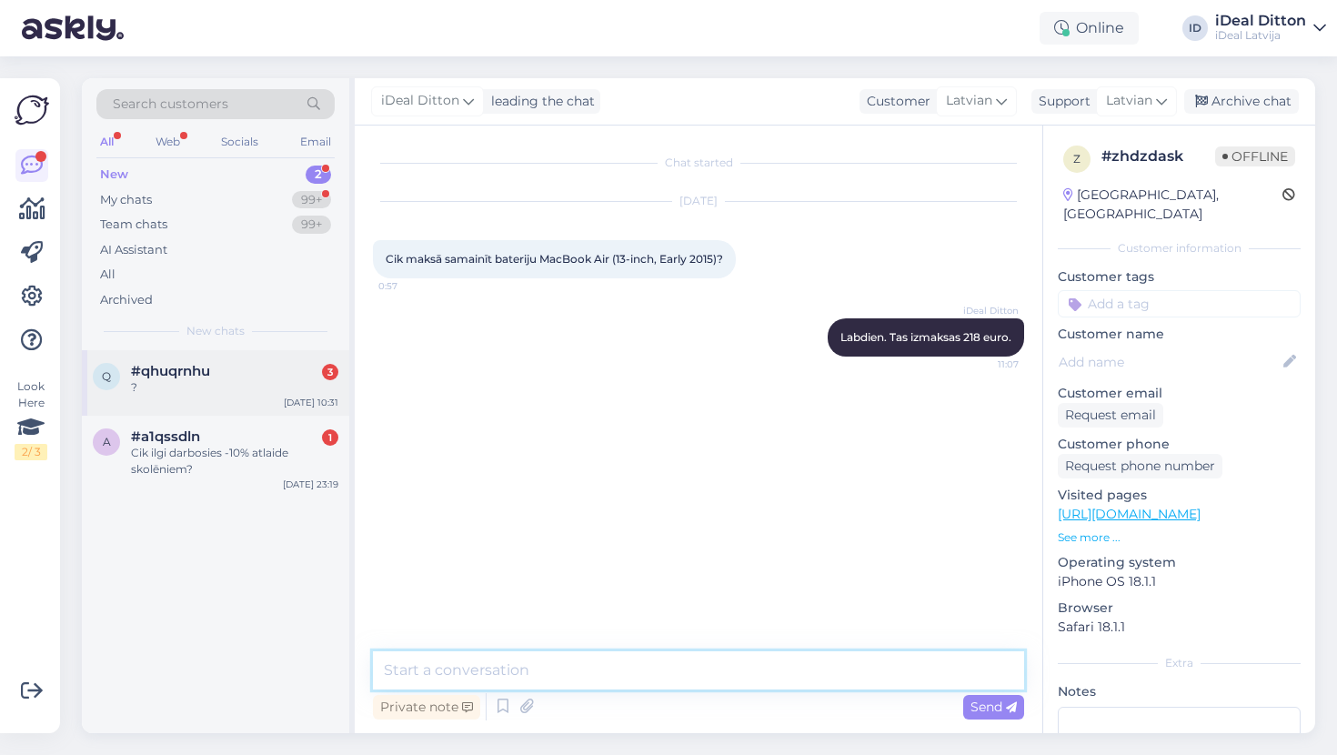 The image size is (1337, 755). I want to click on span: Cik maksā samainīt bateriju MacBook Air (13-inch, Early 2015)?, so click(554, 258).